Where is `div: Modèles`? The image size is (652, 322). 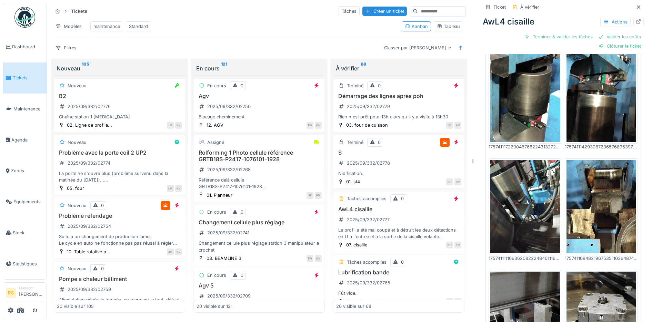 div: Modèles is located at coordinates (69, 26).